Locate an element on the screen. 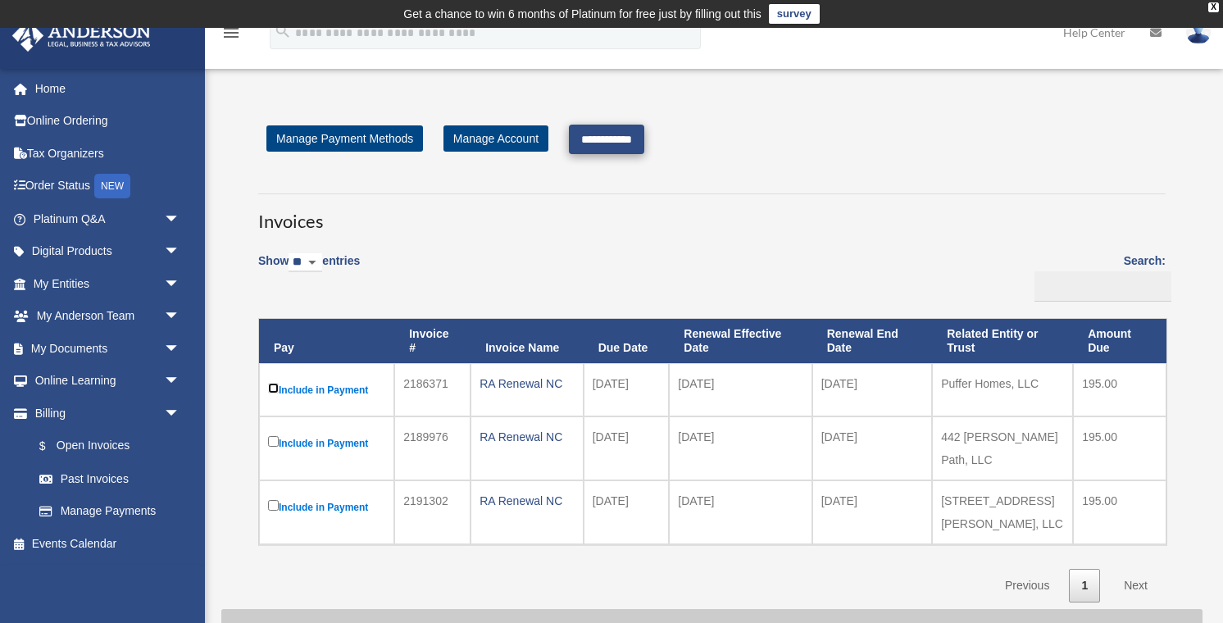 This screenshot has width=1223, height=623. a: Manage Account is located at coordinates (496, 138).